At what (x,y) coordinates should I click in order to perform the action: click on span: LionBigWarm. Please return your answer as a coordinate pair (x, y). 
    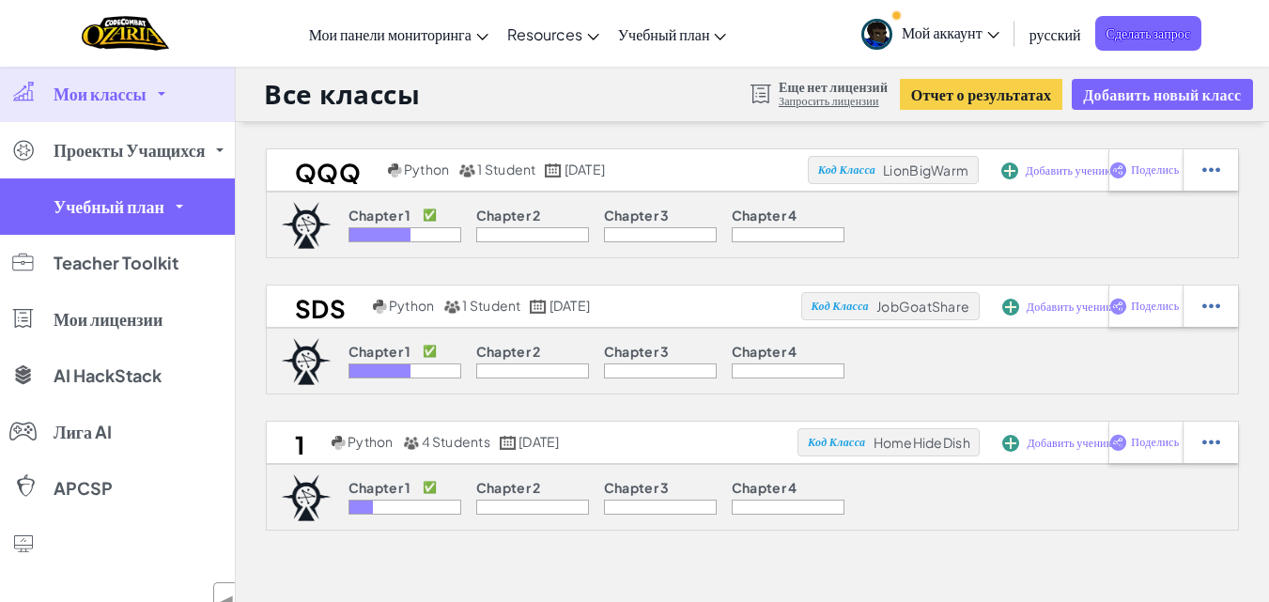
    Looking at the image, I should click on (925, 170).